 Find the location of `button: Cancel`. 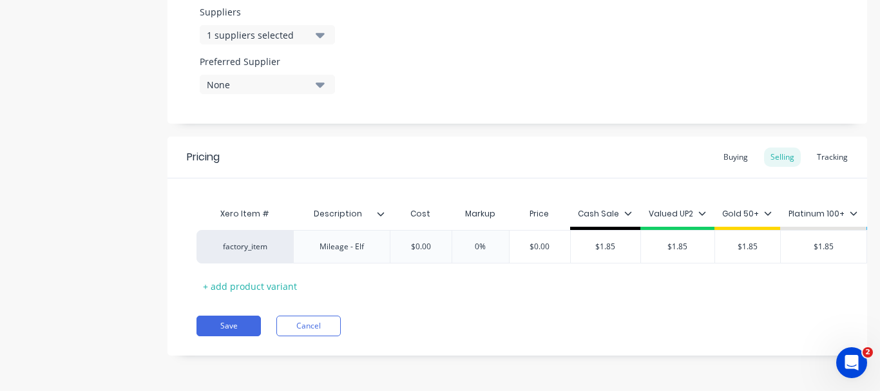

button: Cancel is located at coordinates (308, 326).